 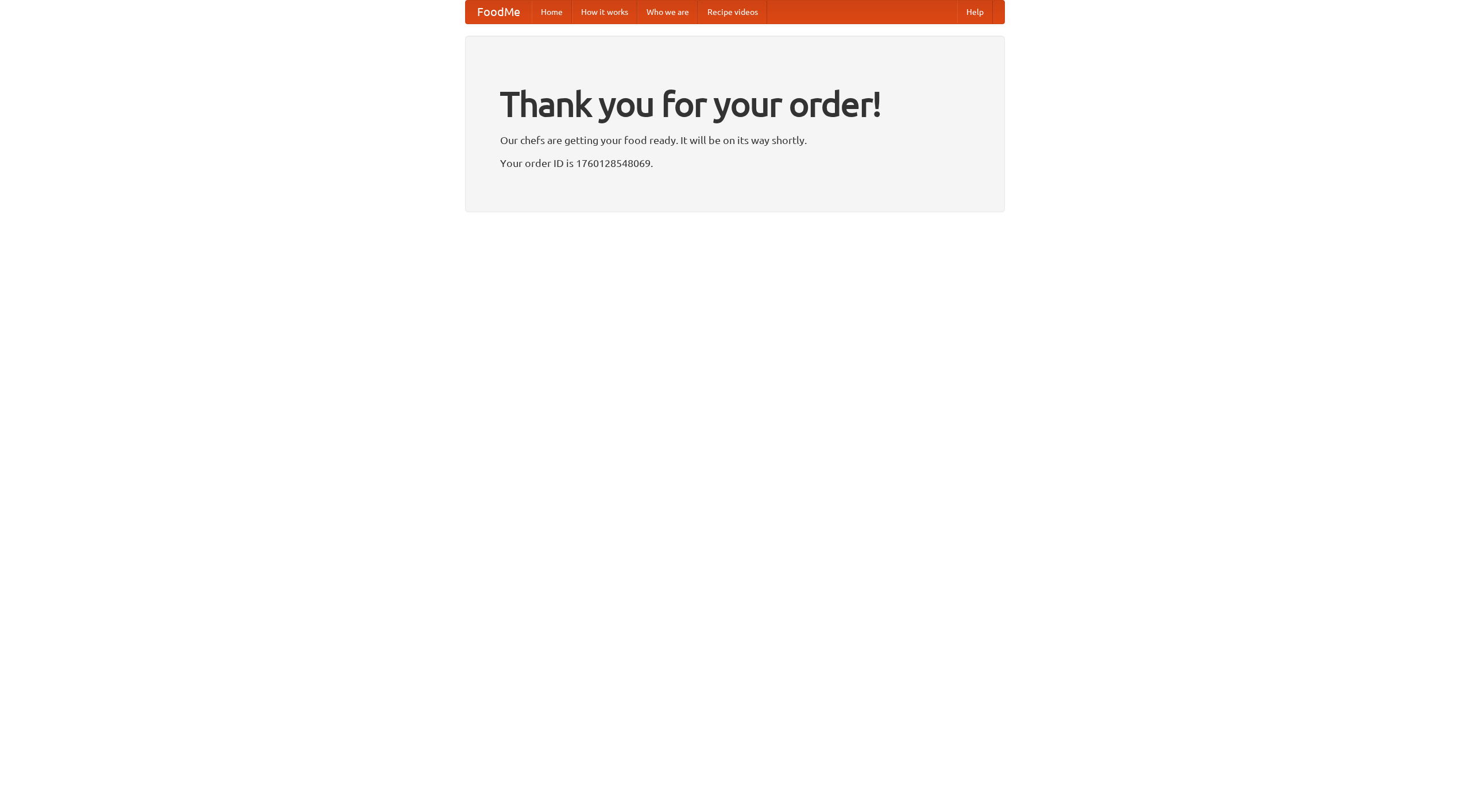 I want to click on a: How it works, so click(x=604, y=12).